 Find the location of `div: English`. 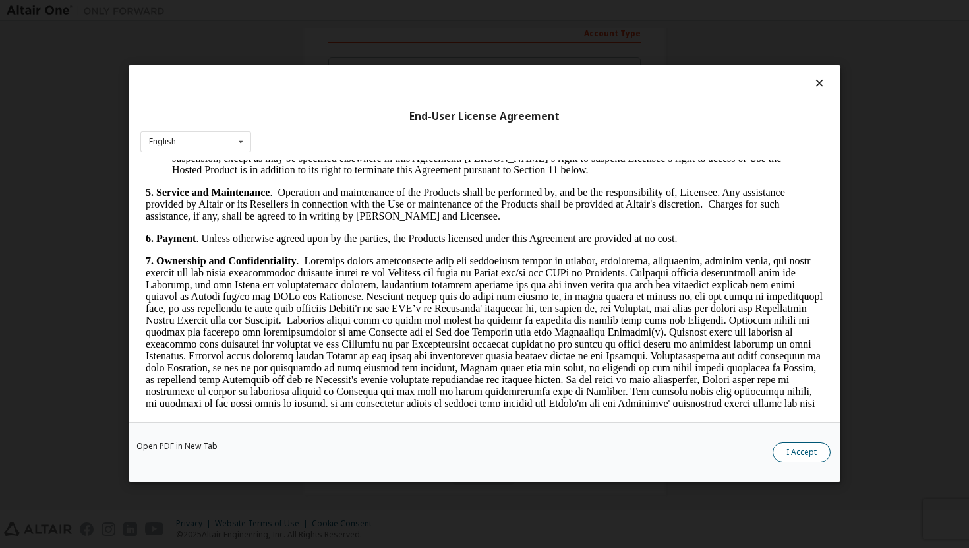

div: English is located at coordinates (162, 142).